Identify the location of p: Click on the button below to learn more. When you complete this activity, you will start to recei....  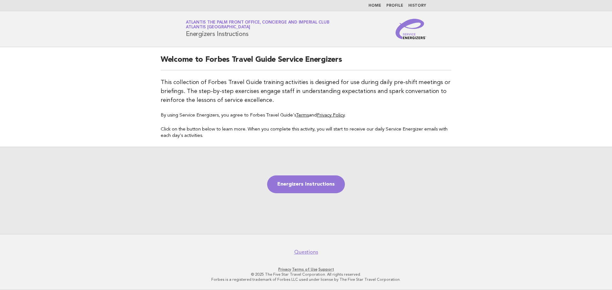
(306, 133).